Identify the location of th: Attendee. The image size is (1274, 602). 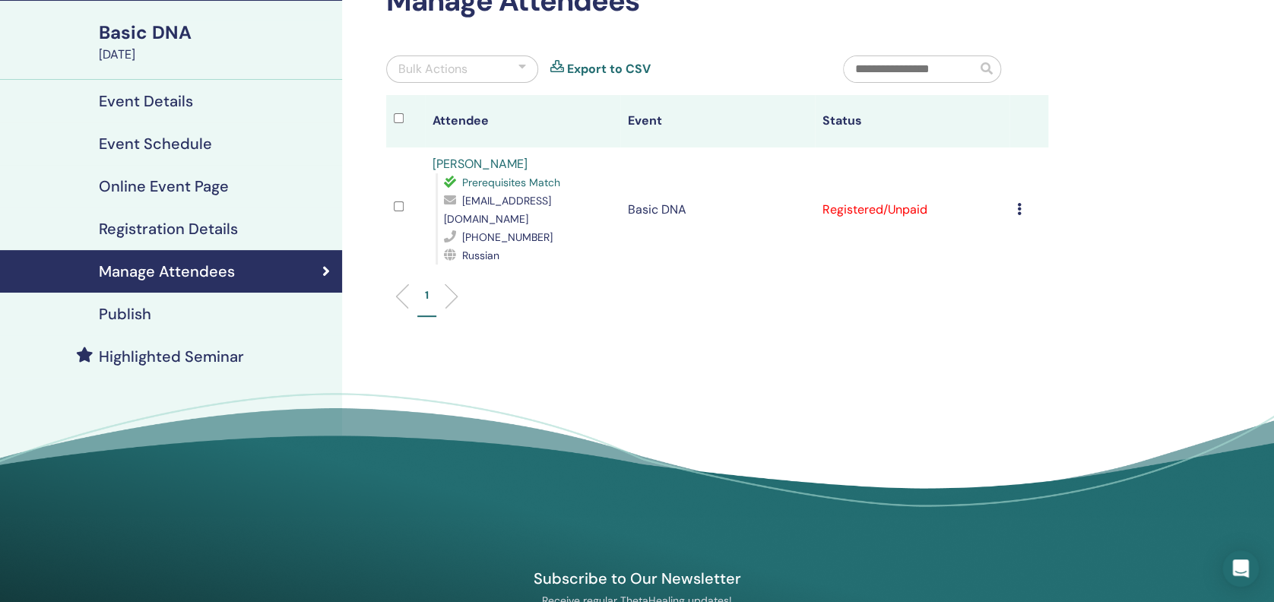
(522, 121).